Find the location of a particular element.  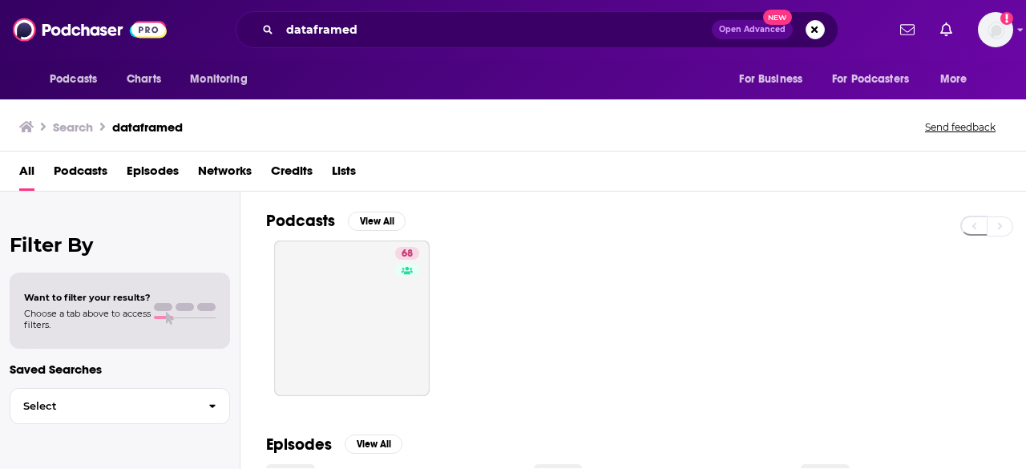

a: PodcastsView All is located at coordinates (336, 220).